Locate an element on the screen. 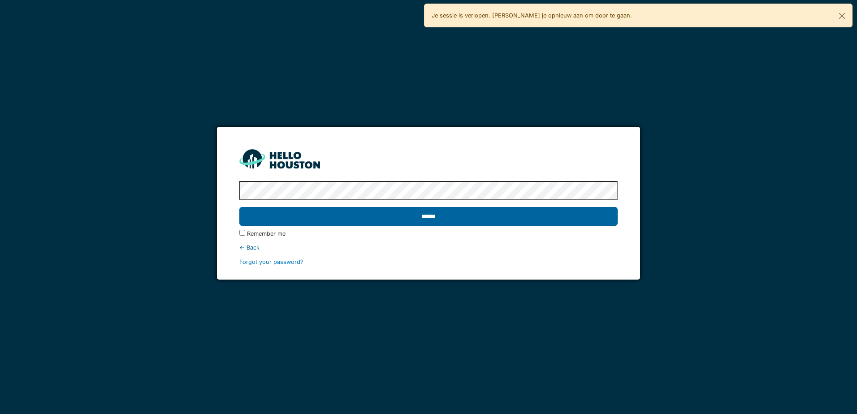  button: Close is located at coordinates (842, 16).